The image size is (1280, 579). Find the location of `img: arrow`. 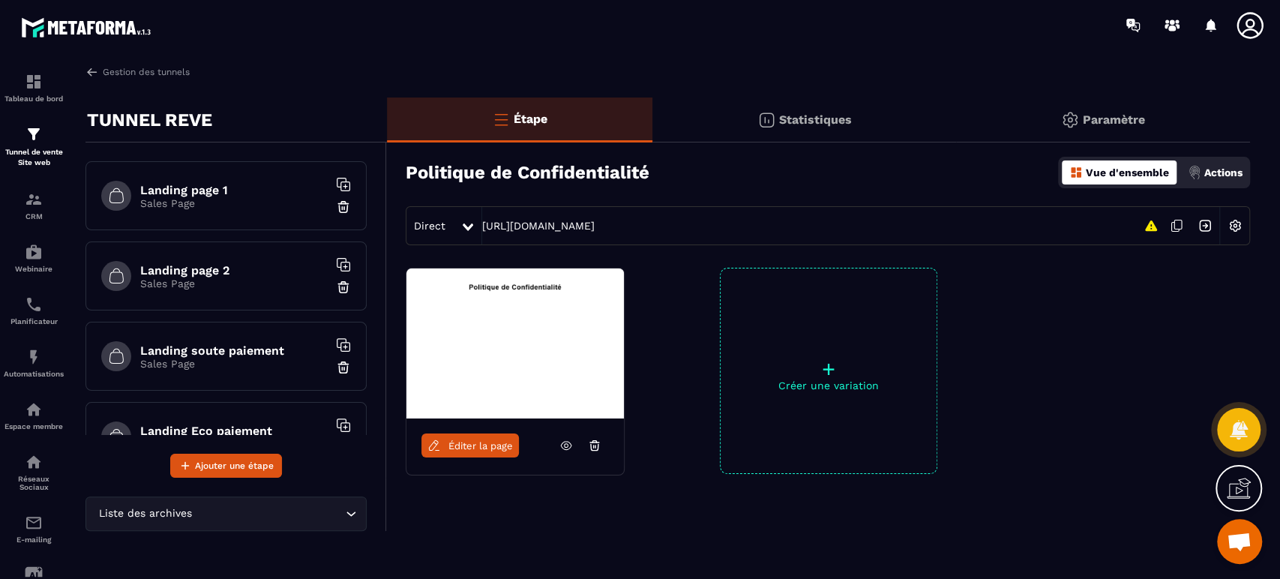

img: arrow is located at coordinates (92, 72).